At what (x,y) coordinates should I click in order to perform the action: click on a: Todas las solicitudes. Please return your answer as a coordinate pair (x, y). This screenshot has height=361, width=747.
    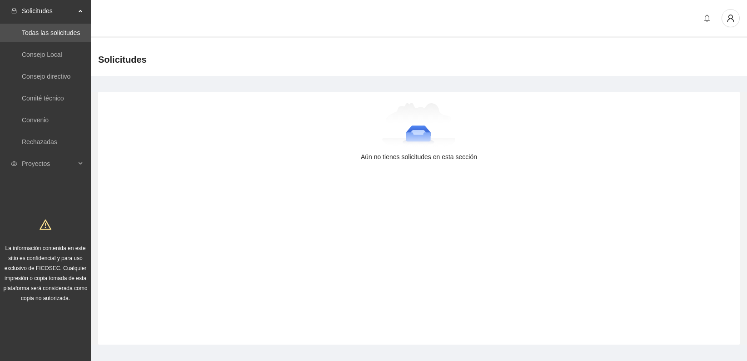
    Looking at the image, I should click on (51, 33).